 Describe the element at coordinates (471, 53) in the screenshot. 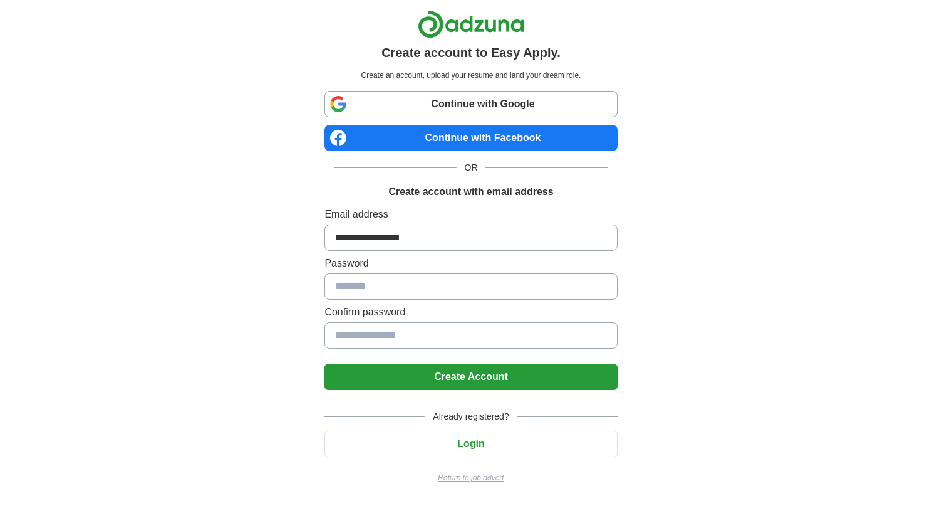

I see `h1: Create account to Easy Apply.` at that location.